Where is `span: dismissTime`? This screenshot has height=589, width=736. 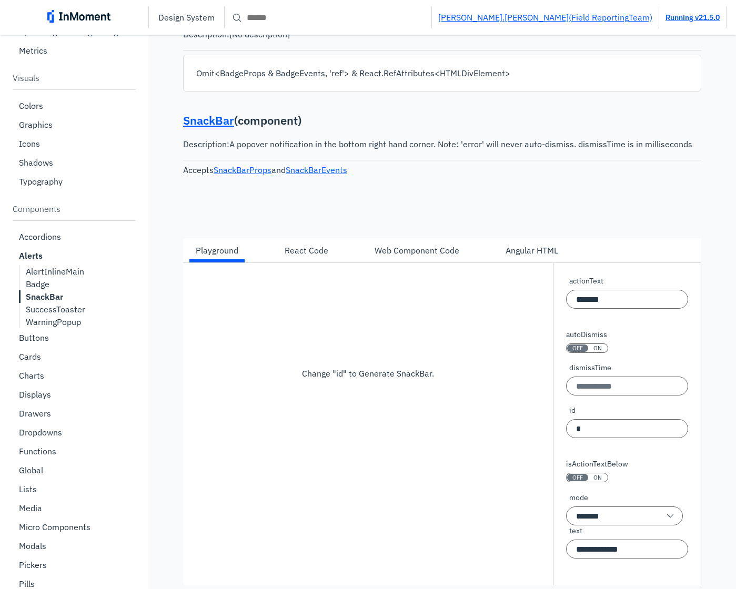 span: dismissTime is located at coordinates (590, 368).